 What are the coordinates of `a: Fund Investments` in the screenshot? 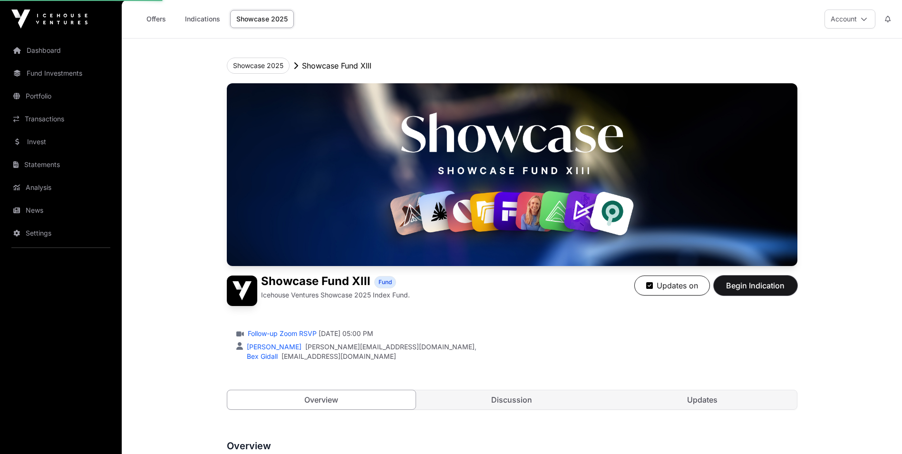 It's located at (61, 73).